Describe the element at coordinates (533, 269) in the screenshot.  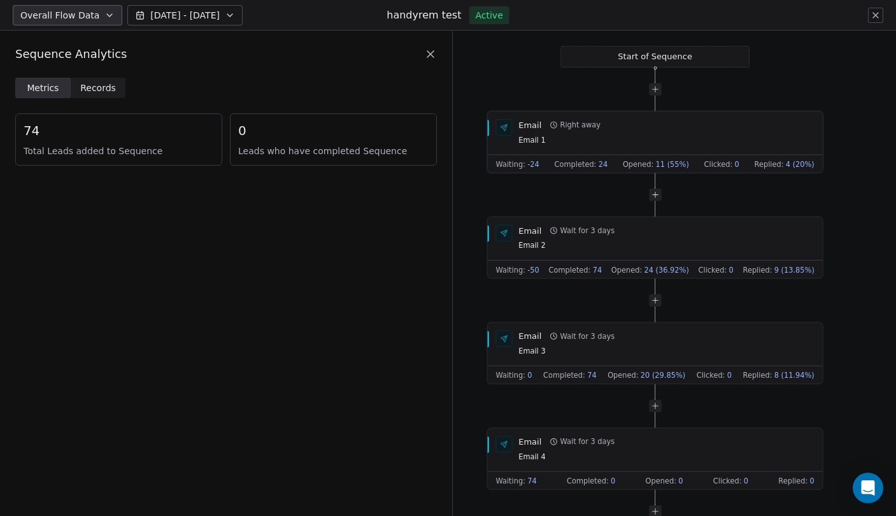
I see `span: -50` at that location.